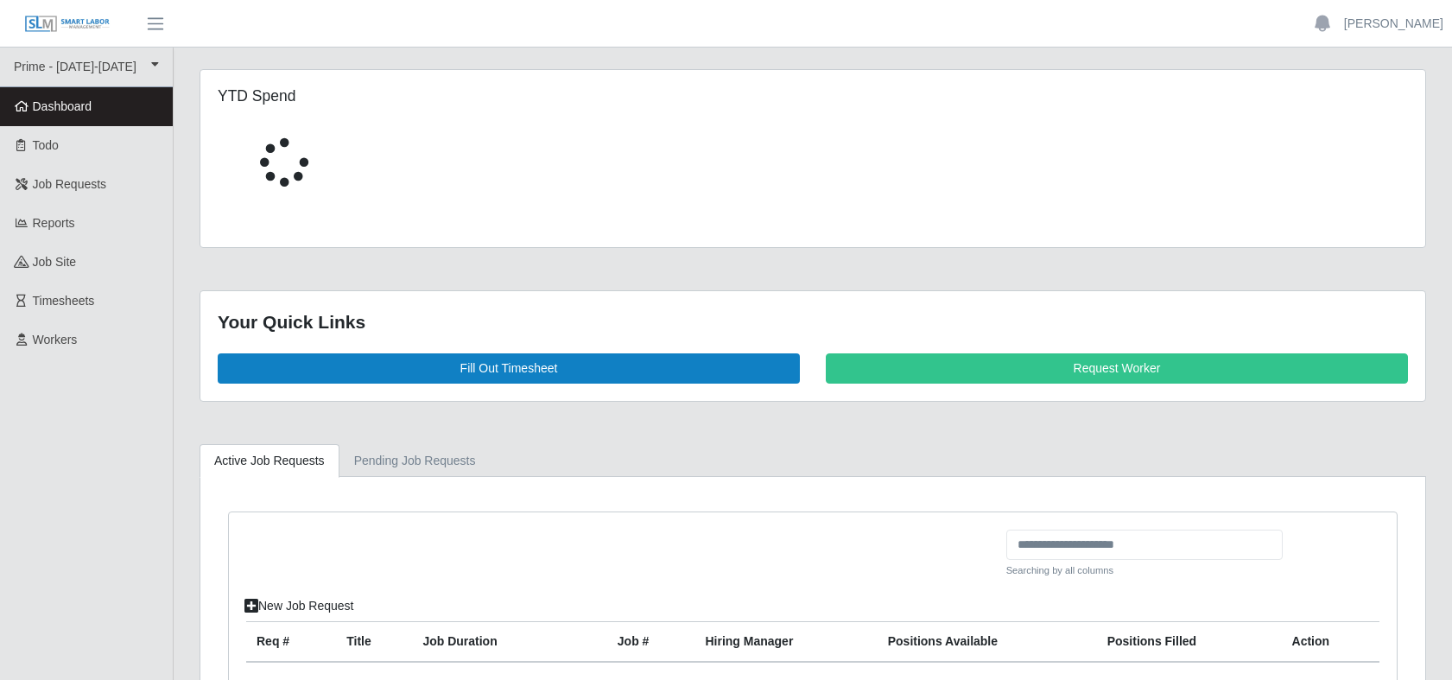 The width and height of the screenshot is (1452, 680). Describe the element at coordinates (374, 642) in the screenshot. I see `th: Title` at that location.